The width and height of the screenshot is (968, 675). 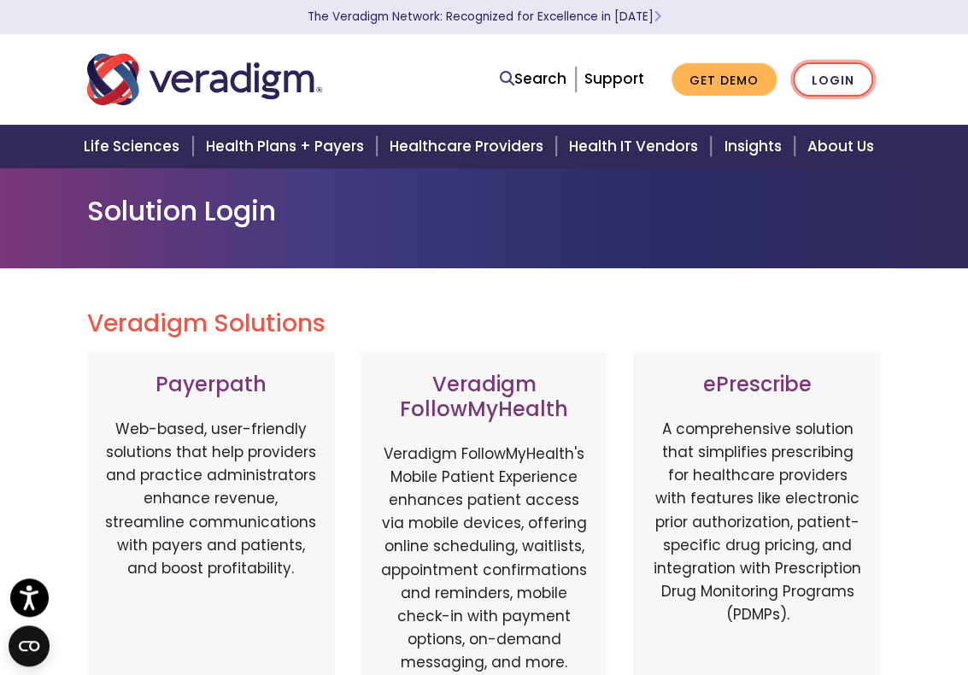 I want to click on button: Open CMP widget, so click(x=29, y=646).